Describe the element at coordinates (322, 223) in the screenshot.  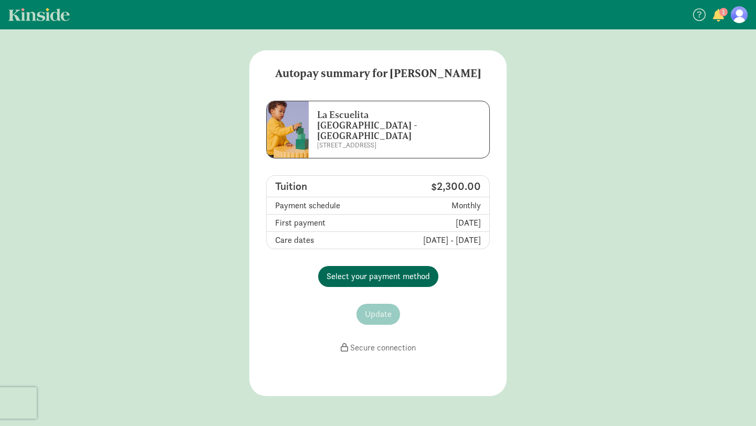
I see `td: First payment` at that location.